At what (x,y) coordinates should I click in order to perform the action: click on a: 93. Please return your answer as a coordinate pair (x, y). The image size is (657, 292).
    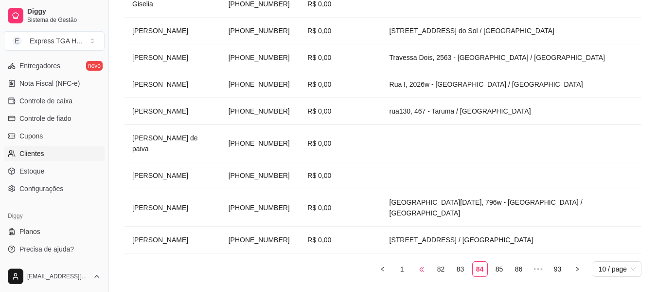
    Looking at the image, I should click on (558, 269).